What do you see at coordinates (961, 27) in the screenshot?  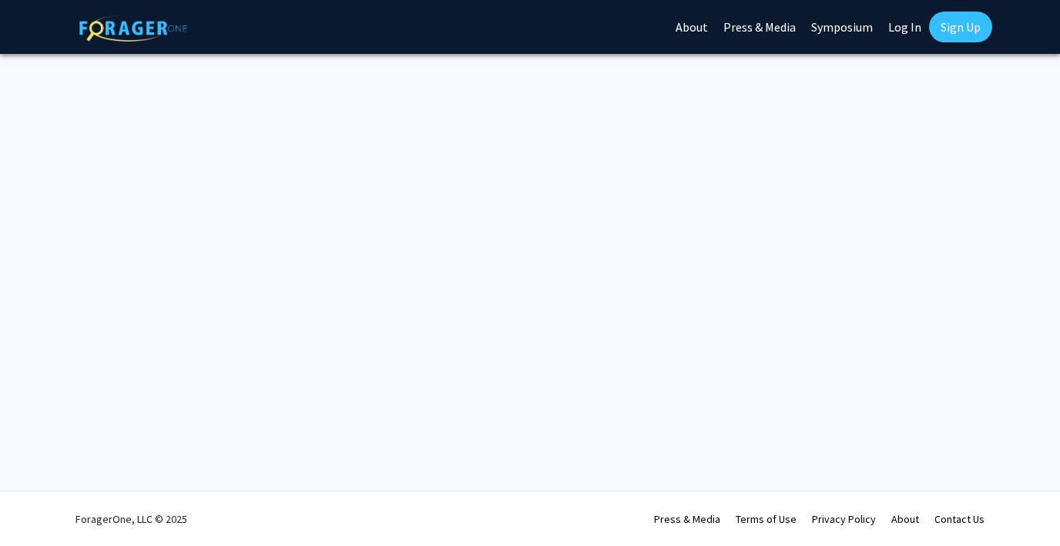 I see `a: Sign Up` at bounding box center [961, 27].